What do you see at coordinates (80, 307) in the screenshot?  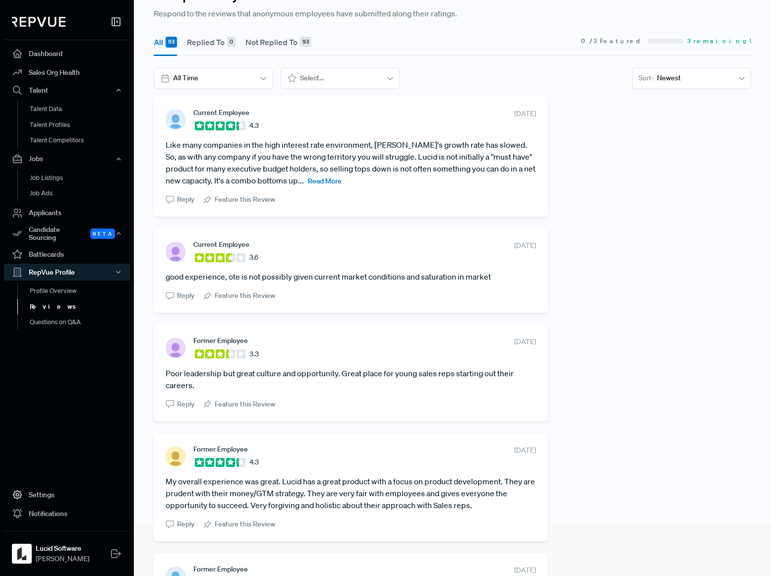 I see `a: Reviews` at bounding box center [80, 307].